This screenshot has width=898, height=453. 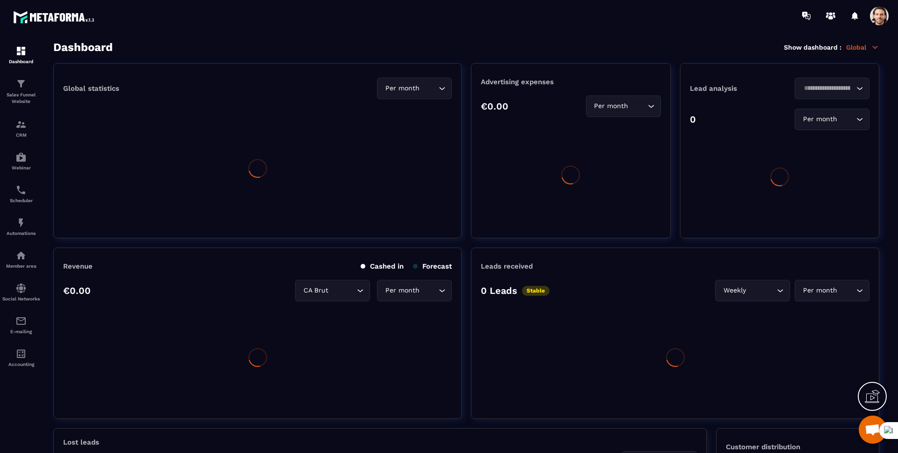 What do you see at coordinates (21, 61) in the screenshot?
I see `p: Dashboard` at bounding box center [21, 61].